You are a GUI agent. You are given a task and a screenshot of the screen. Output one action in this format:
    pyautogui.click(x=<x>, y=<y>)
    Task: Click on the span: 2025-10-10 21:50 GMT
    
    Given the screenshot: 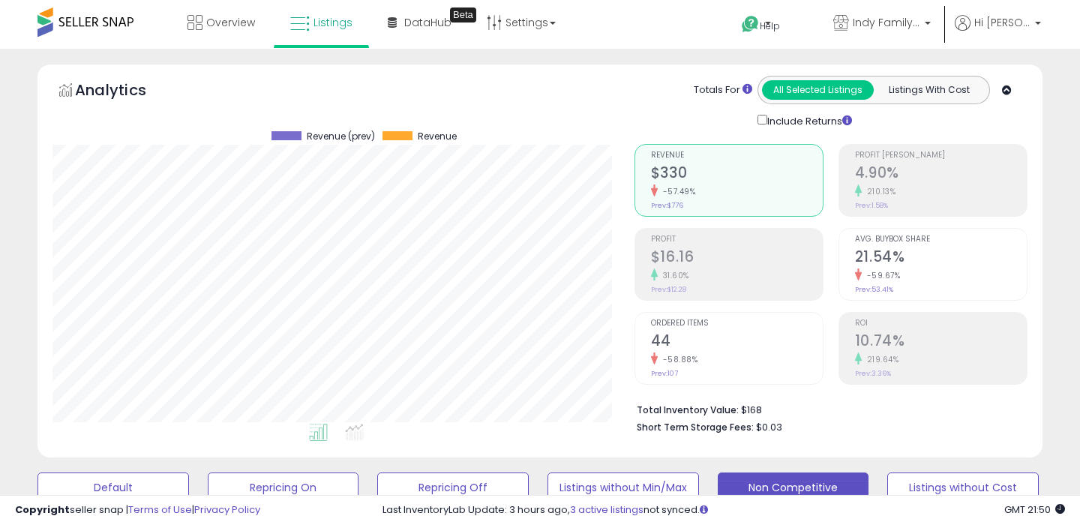 What is the action you would take?
    pyautogui.click(x=1034, y=509)
    